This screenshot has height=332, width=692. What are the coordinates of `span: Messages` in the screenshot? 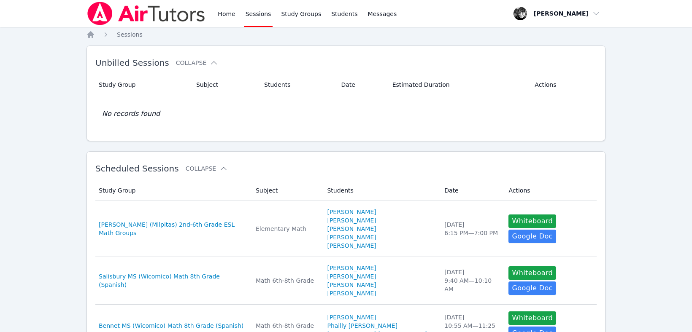 It's located at (382, 14).